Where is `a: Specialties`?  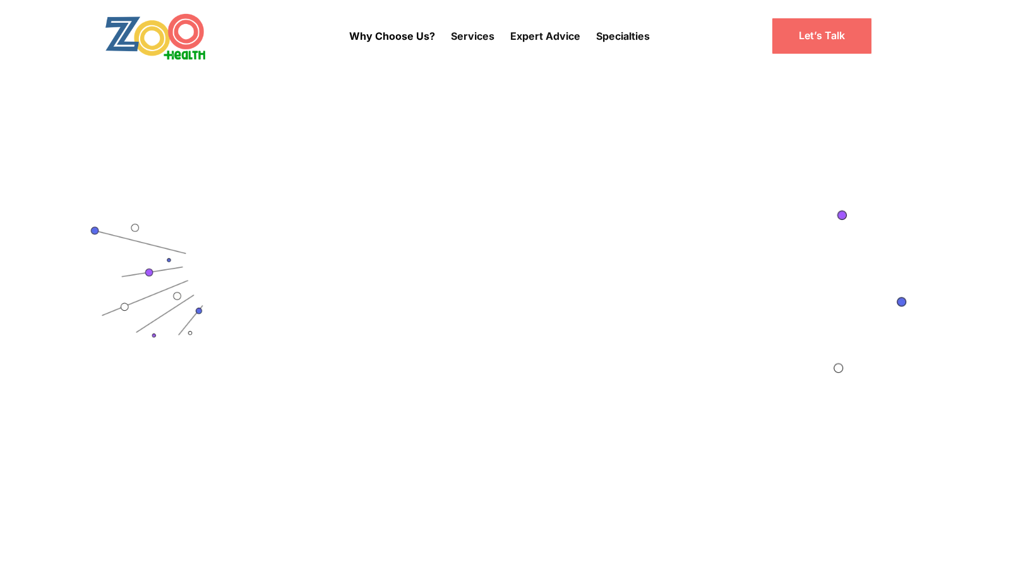 a: Specialties is located at coordinates (623, 36).